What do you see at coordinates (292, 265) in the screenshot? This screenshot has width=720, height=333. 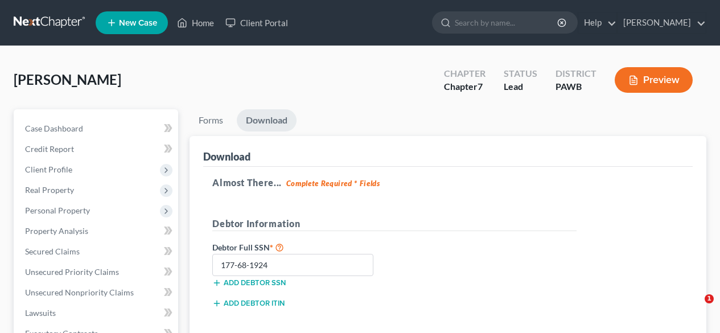 I see `input: XXX-XX-XXXX` at bounding box center [292, 265].